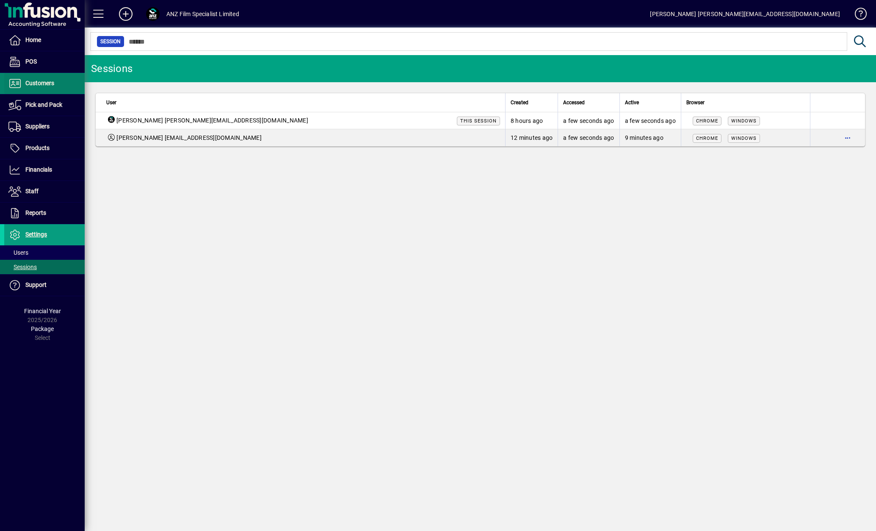 This screenshot has width=876, height=531. What do you see at coordinates (44, 105) in the screenshot?
I see `a: Pick and Pack` at bounding box center [44, 105].